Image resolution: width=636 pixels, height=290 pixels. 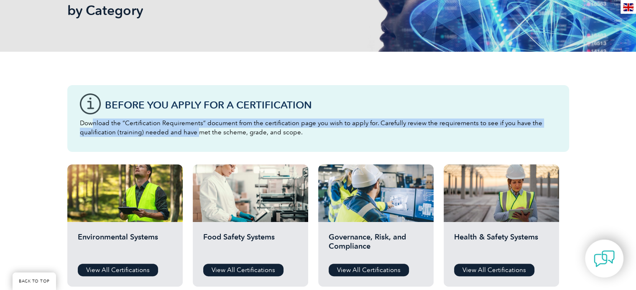 I want to click on h2: Health & Safety Systems, so click(x=501, y=245).